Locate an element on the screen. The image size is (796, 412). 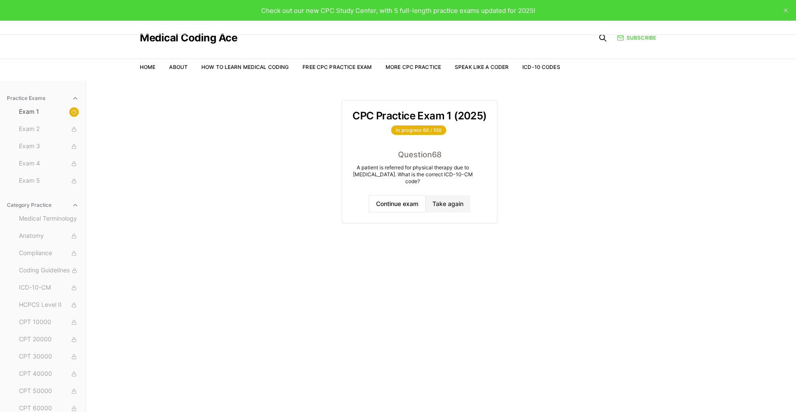
button: CPT 30000 is located at coordinates (49, 356).